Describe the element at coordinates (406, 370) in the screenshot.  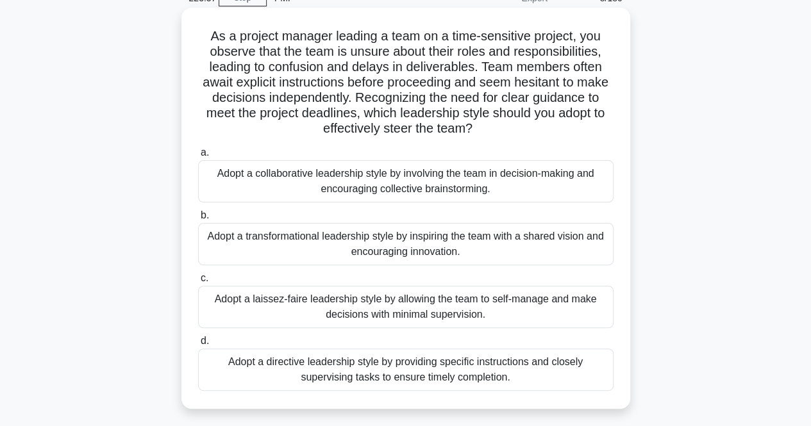
I see `div: Adopt a directive leadership style by providing specific instructions and closely supervising tas...` at that location.